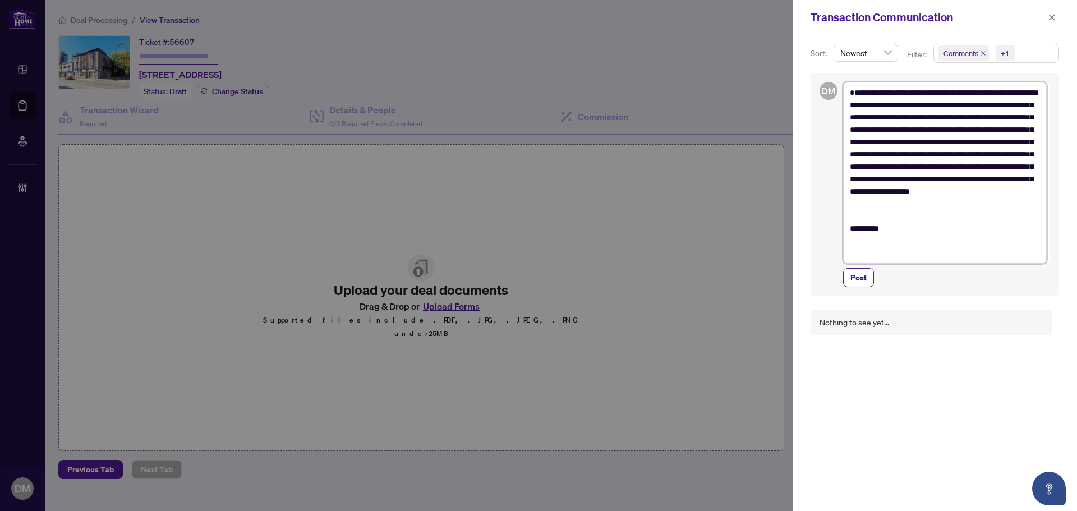  Describe the element at coordinates (858, 278) in the screenshot. I see `button: Post` at that location.